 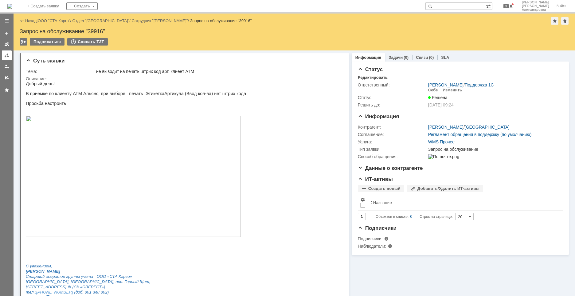 What do you see at coordinates (389, 238) in the screenshot?
I see `div: Подписчики:` at bounding box center [389, 238].